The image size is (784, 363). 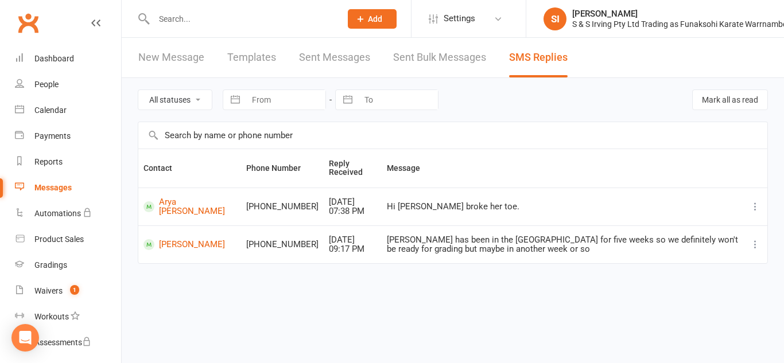 I want to click on th: Reply Received, so click(x=352, y=168).